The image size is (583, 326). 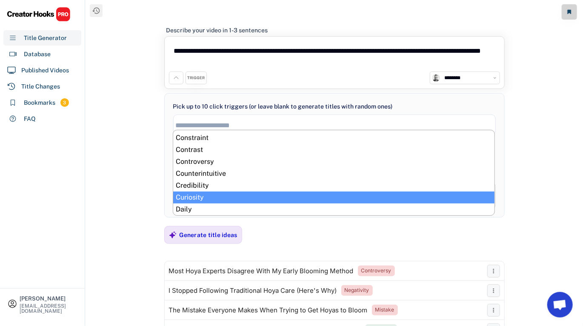 I want to click on div: The Mistake Everyone Makes When Trying to Get Hoyas to Bloom, so click(x=268, y=310).